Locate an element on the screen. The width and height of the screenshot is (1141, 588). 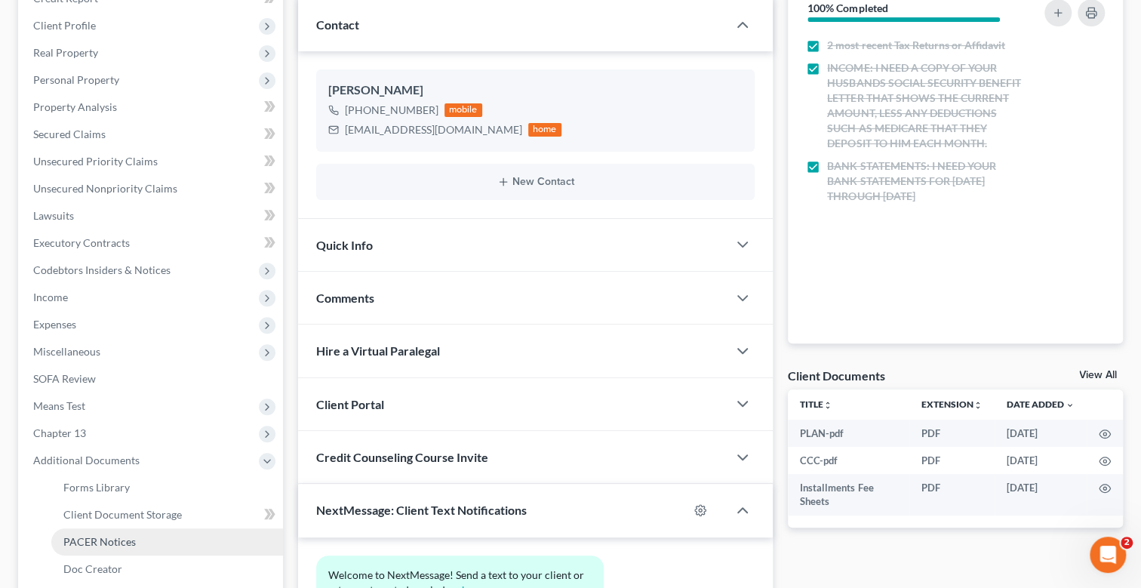
td: Installments Fee Sheets is located at coordinates (848, 494).